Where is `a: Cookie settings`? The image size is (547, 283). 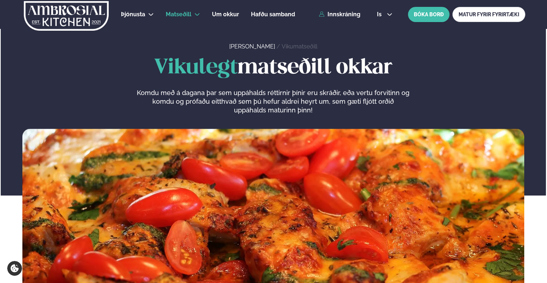 a: Cookie settings is located at coordinates (14, 268).